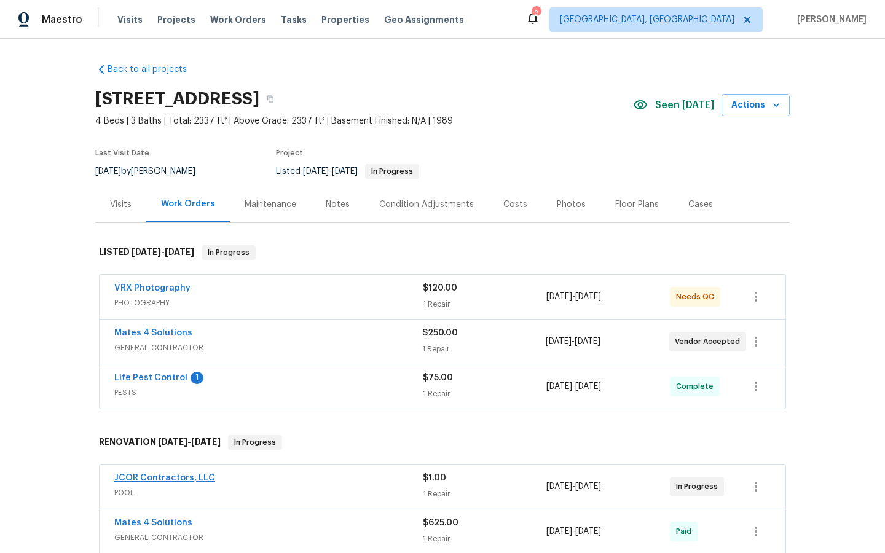 This screenshot has width=885, height=553. Describe the element at coordinates (197, 378) in the screenshot. I see `div: 1` at that location.